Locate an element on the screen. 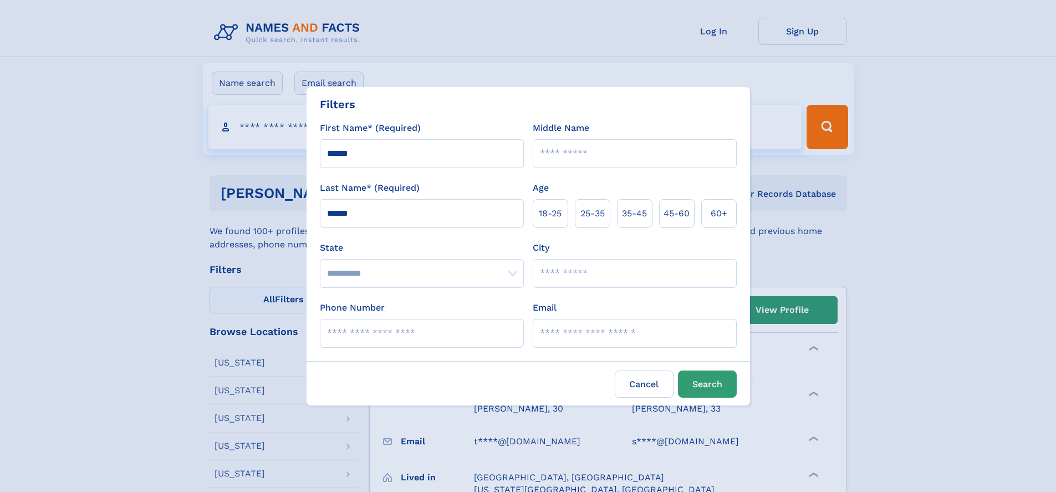 This screenshot has width=1056, height=492. label: Last Name* (Required) is located at coordinates (370, 188).